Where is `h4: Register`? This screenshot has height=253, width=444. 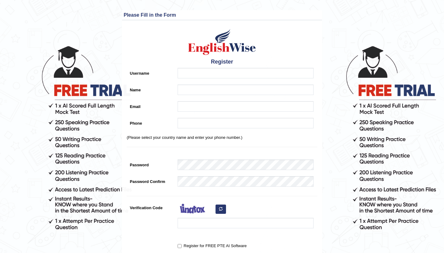
h4: Register is located at coordinates (222, 62).